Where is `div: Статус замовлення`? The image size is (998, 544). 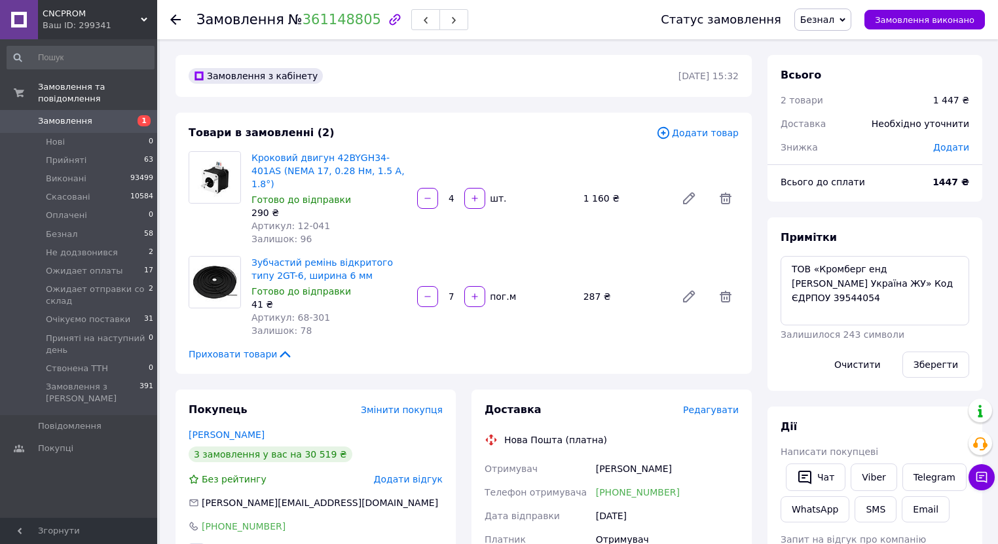 div: Статус замовлення is located at coordinates (721, 20).